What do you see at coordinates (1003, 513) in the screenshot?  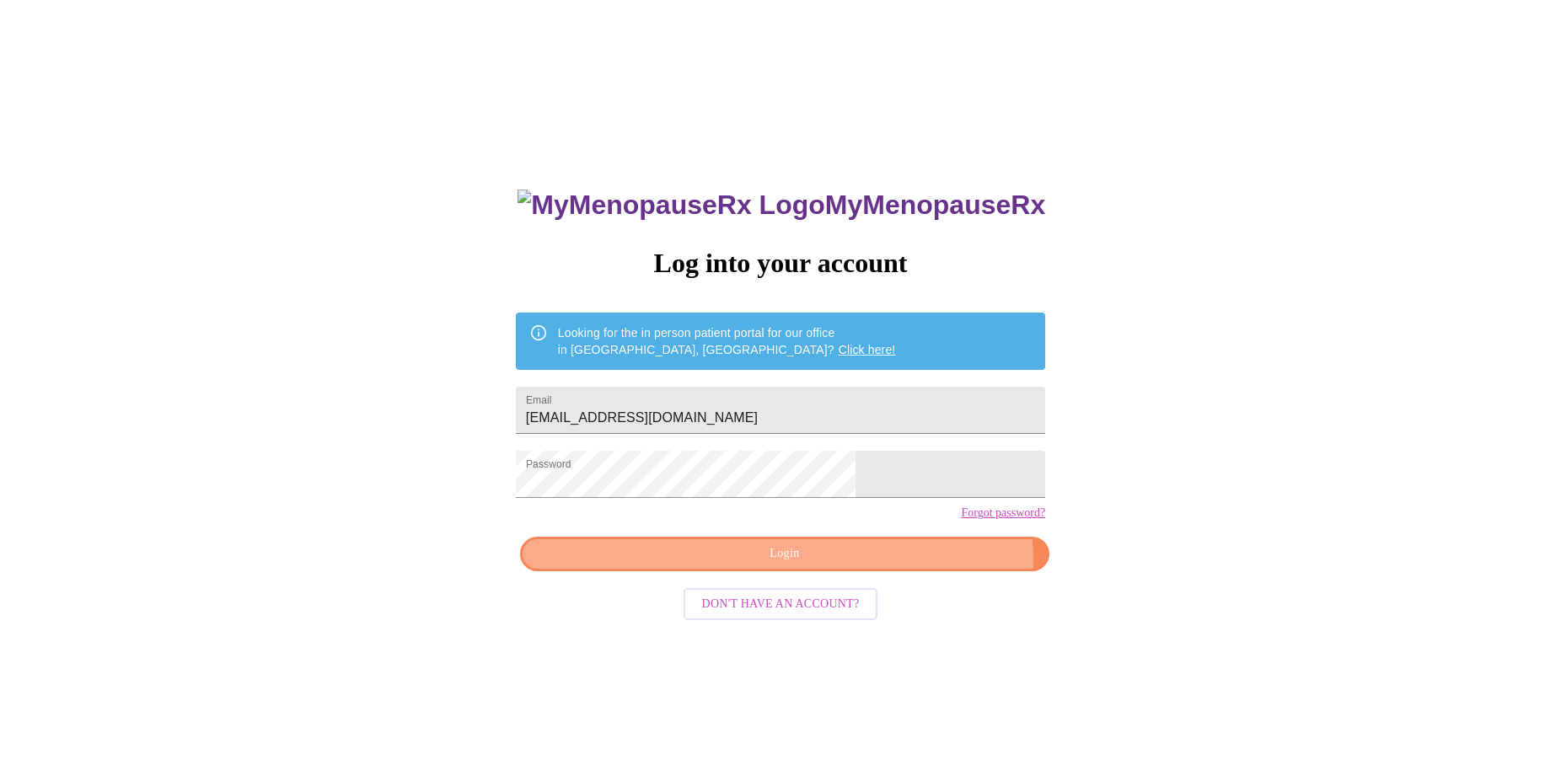 I see `a: Forgot password?` at bounding box center [1003, 513].